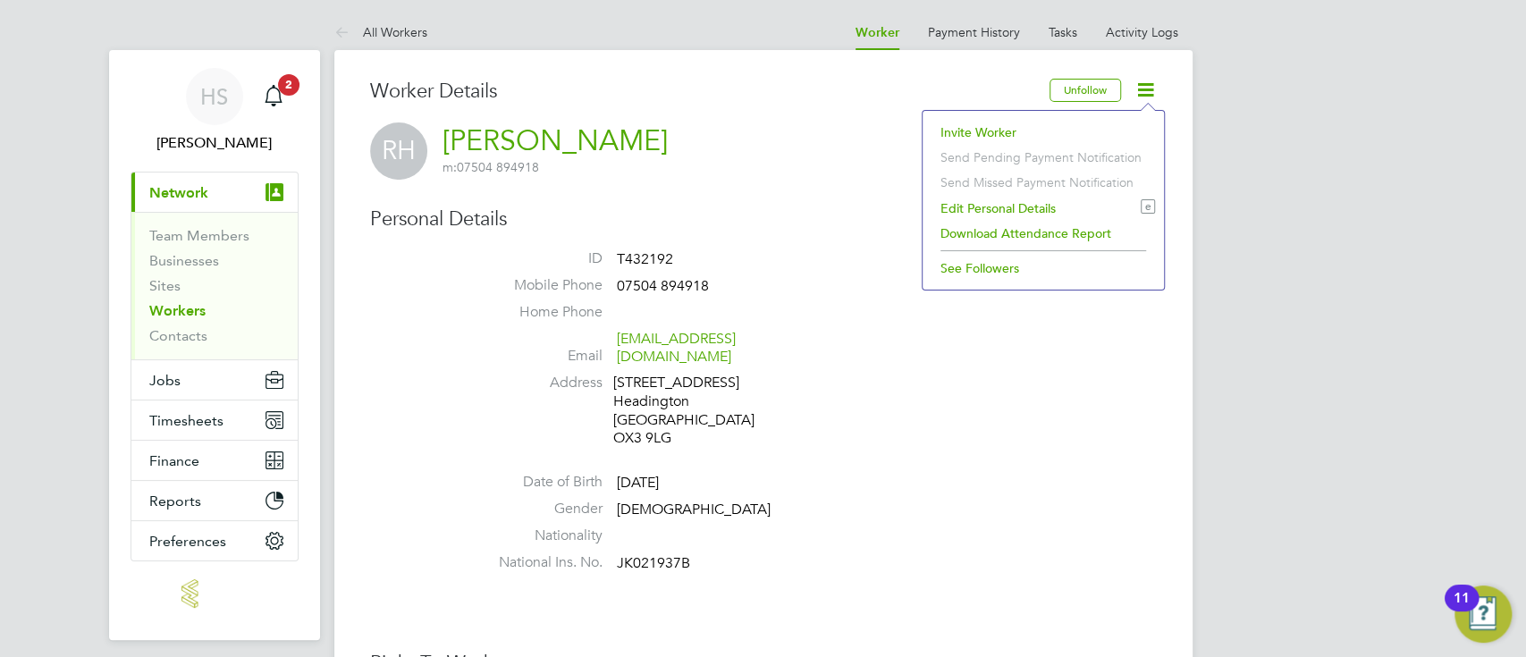  Describe the element at coordinates (175, 501) in the screenshot. I see `span: Reports` at that location.